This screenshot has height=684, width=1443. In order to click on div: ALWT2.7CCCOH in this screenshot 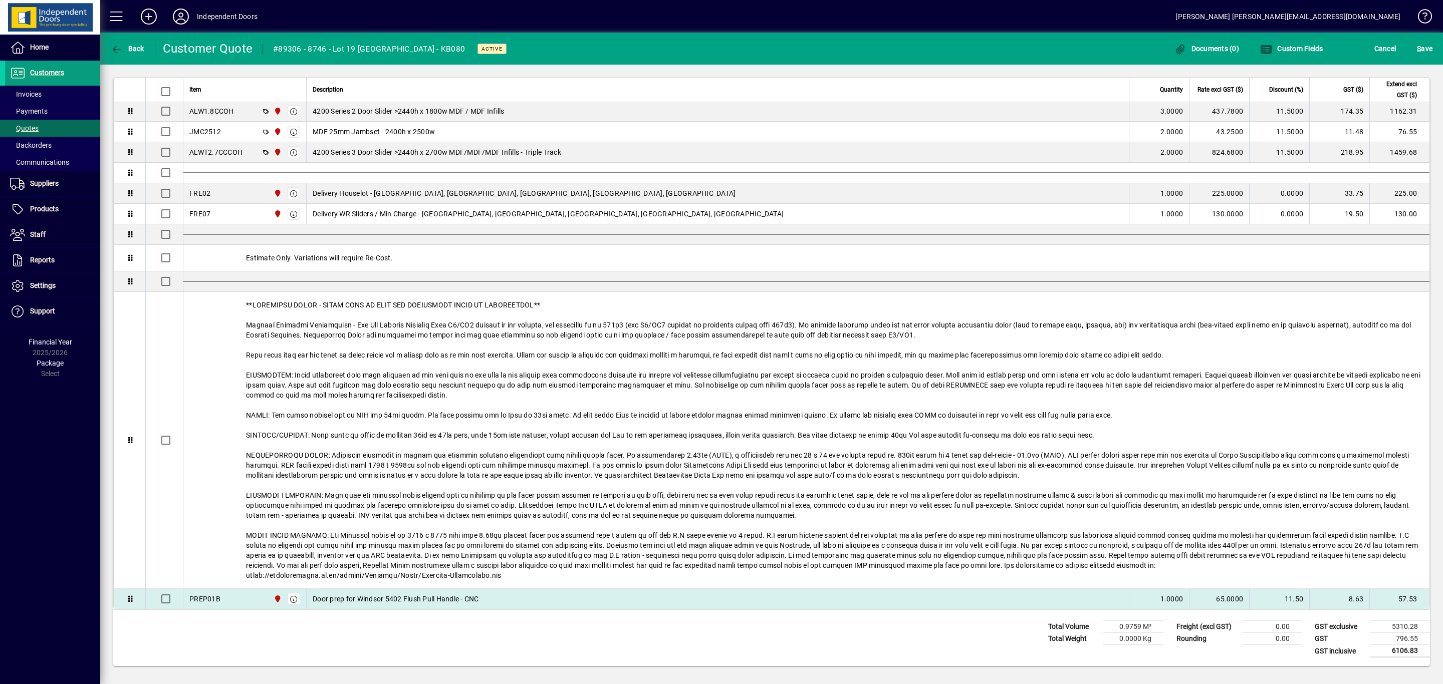, I will do `click(216, 152)`.